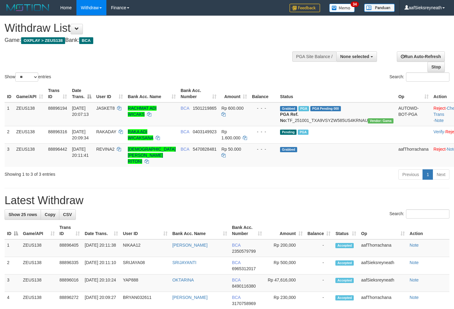 The image size is (454, 309). What do you see at coordinates (414, 155) in the screenshot?
I see `td: aafThorrachana` at bounding box center [414, 155].